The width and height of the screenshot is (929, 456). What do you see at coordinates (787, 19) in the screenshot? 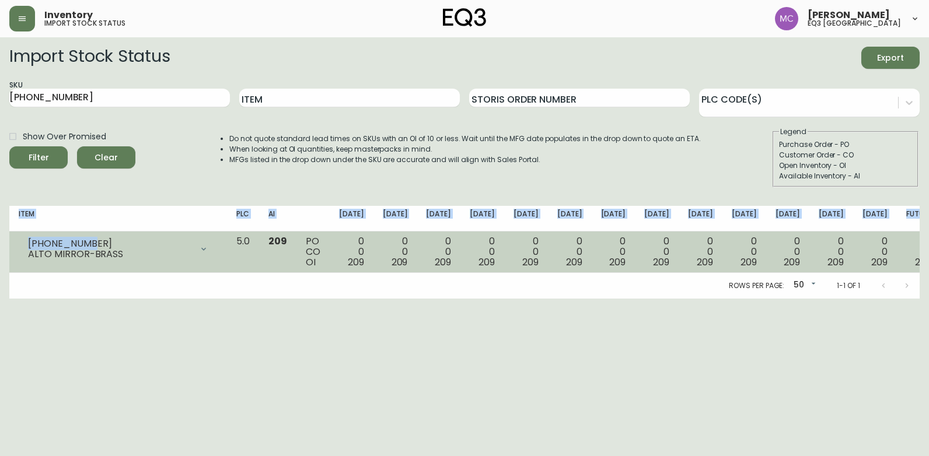
I see `img: 6dbdb61c5655a9a555815750a11666cc` at bounding box center [787, 19].